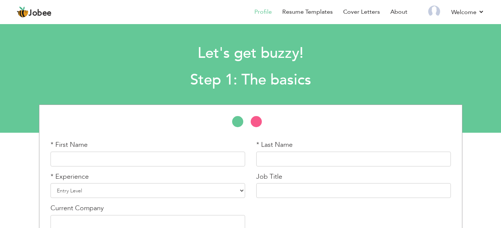  I want to click on img: jobee.io, so click(23, 12).